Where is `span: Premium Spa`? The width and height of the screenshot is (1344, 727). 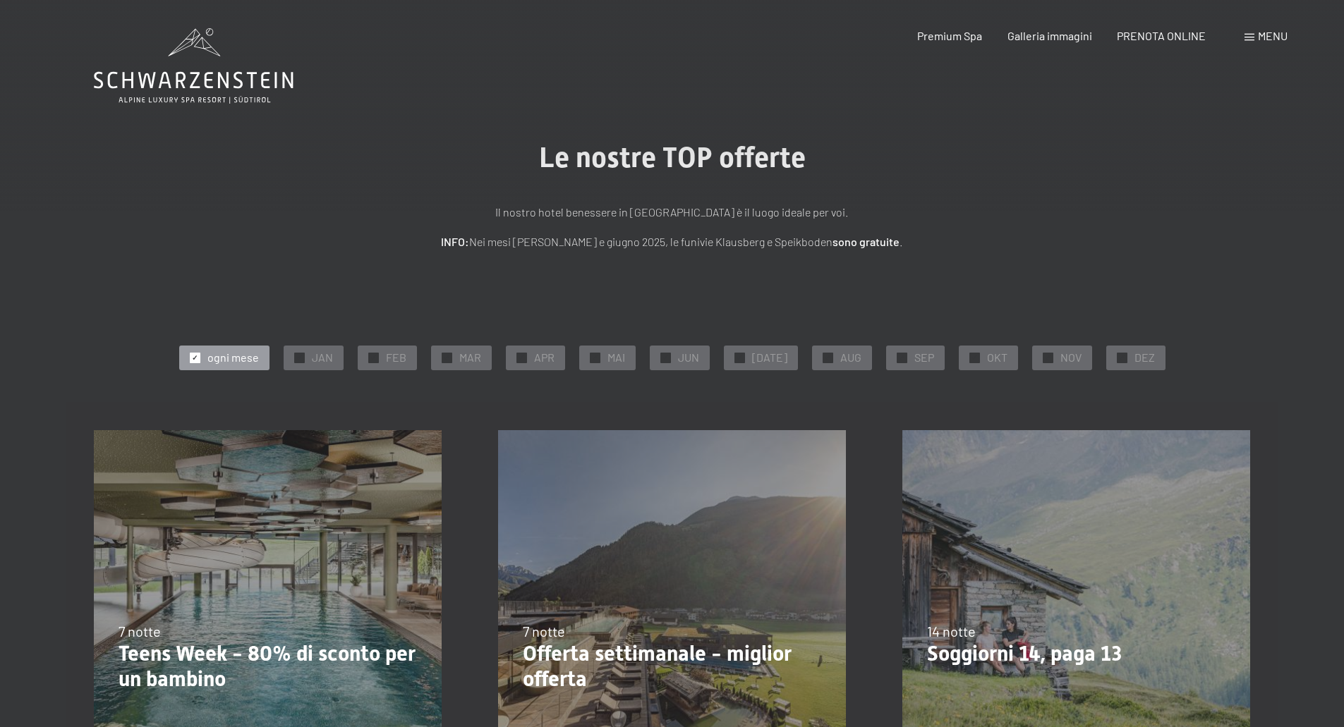
span: Premium Spa is located at coordinates (949, 35).